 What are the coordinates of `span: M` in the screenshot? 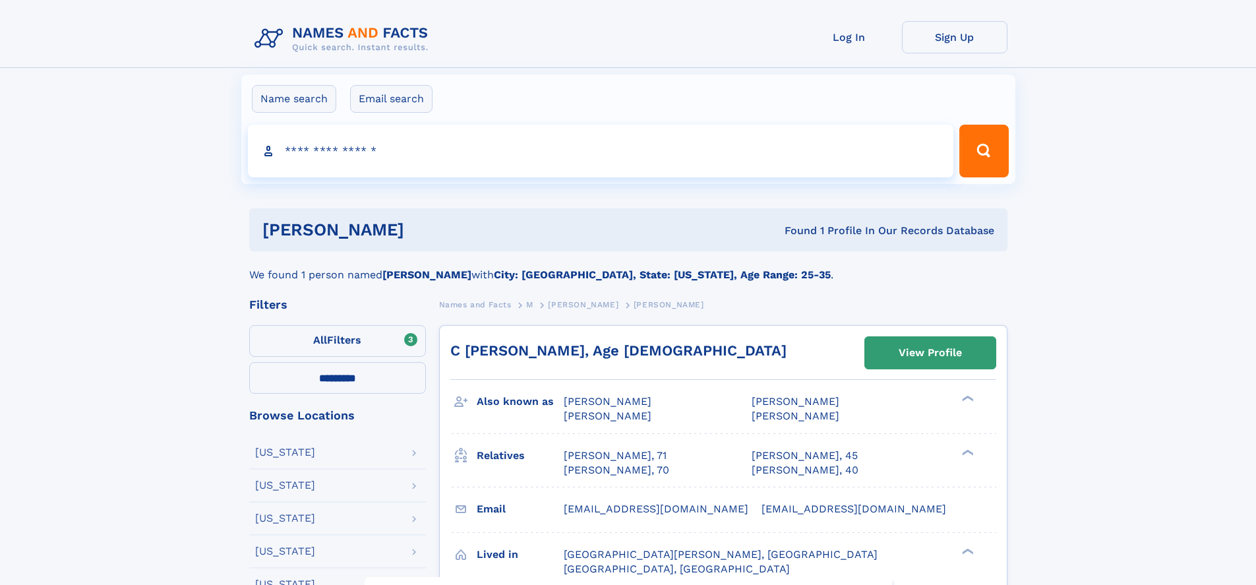 It's located at (529, 305).